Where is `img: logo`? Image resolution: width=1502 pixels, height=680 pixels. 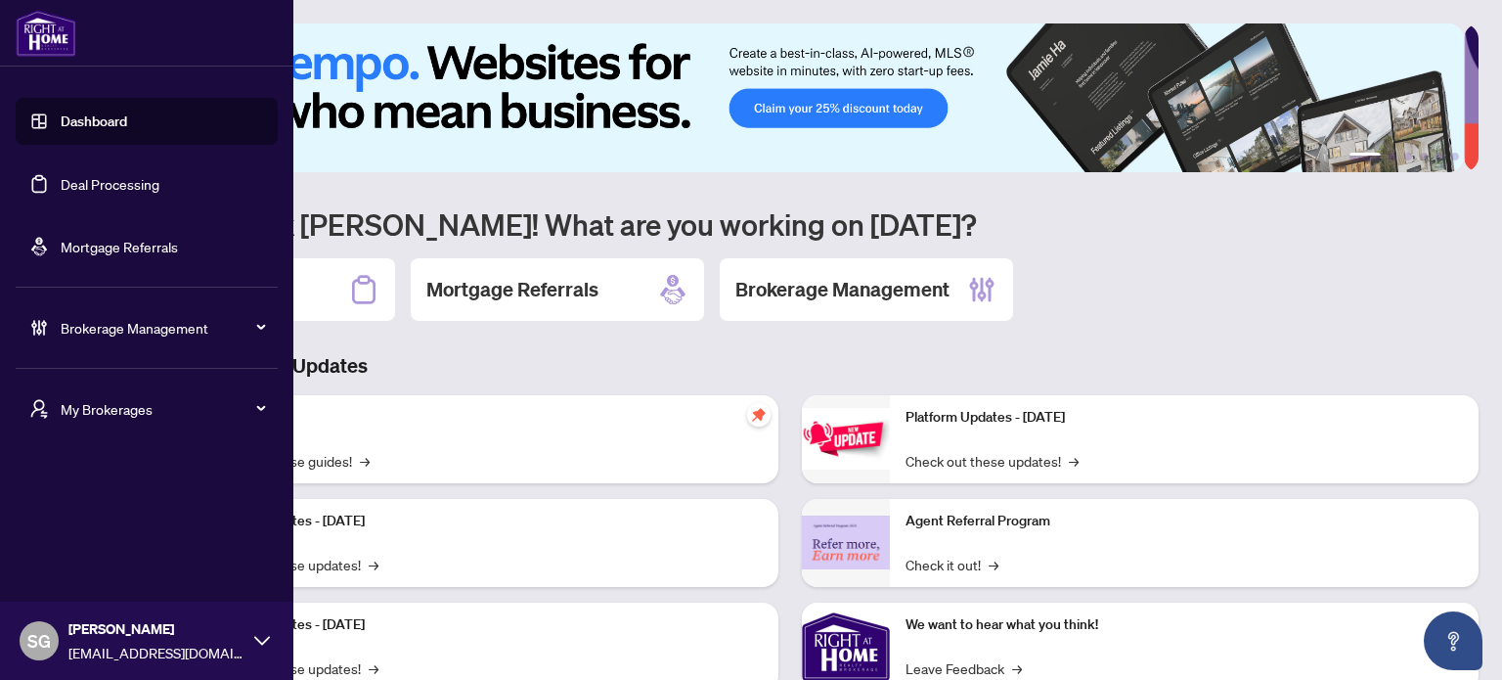 img: logo is located at coordinates (46, 33).